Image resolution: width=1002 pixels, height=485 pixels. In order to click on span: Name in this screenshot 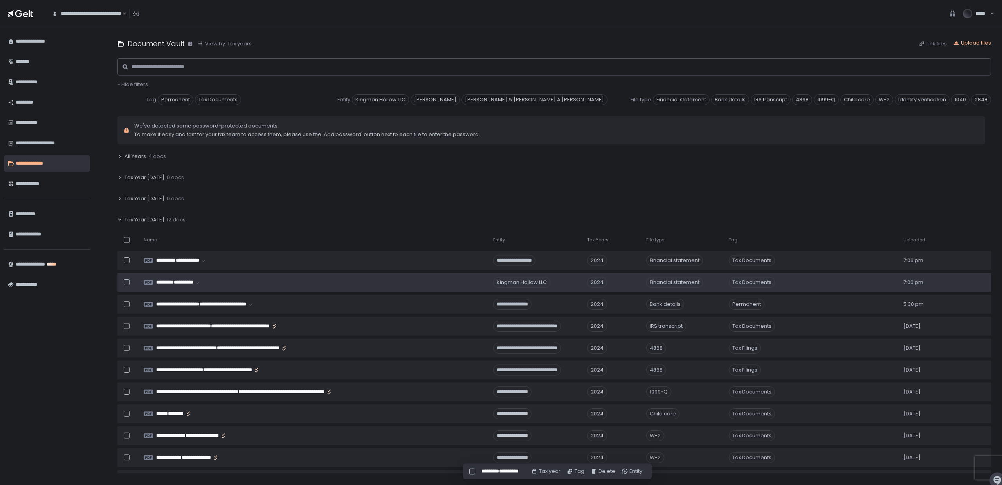, I will do `click(150, 240)`.